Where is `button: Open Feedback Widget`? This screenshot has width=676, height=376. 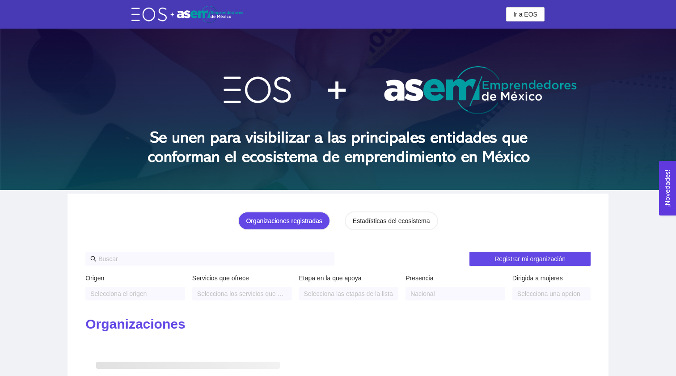 button: Open Feedback Widget is located at coordinates (668, 188).